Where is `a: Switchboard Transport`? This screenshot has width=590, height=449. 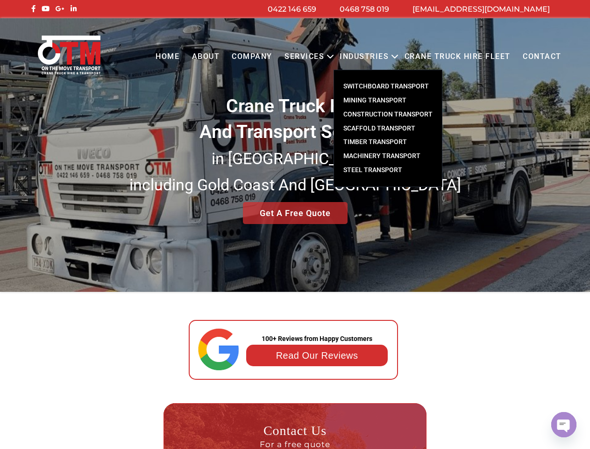 a: Switchboard Transport is located at coordinates (388, 86).